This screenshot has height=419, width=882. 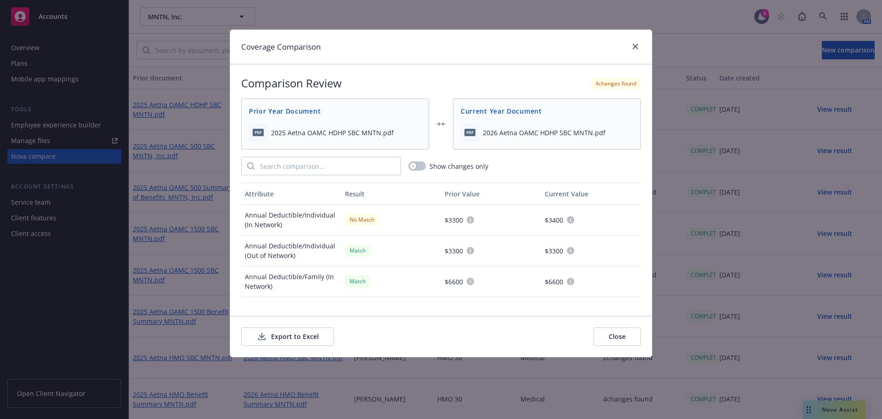 What do you see at coordinates (288, 336) in the screenshot?
I see `button: Export to Excel` at bounding box center [288, 336].